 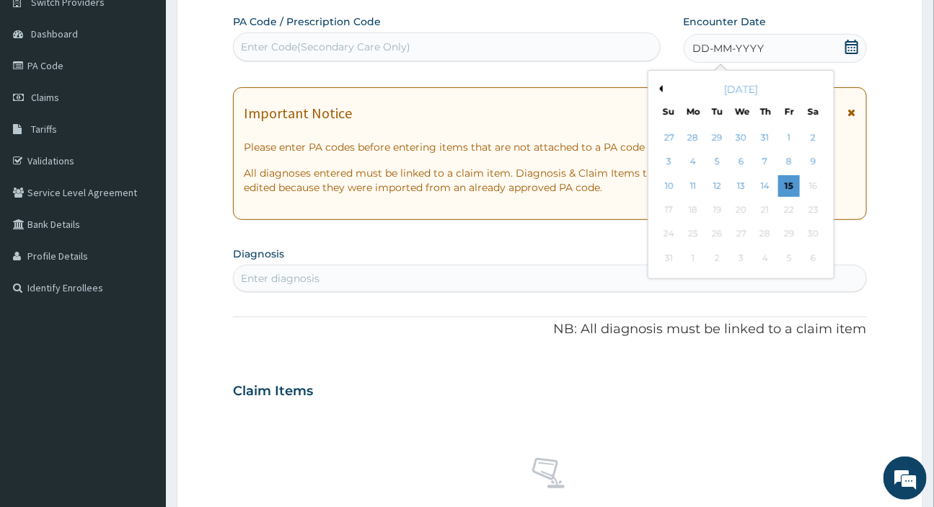 I want to click on div: Not available Monday, September 1st, 2025, so click(x=693, y=258).